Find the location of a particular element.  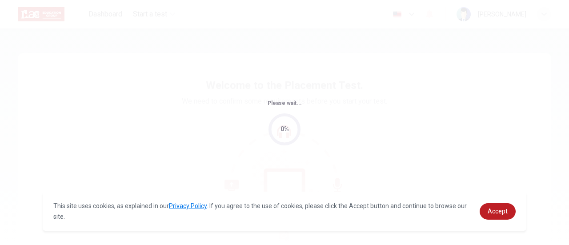

span: Please wait... is located at coordinates (285, 103).